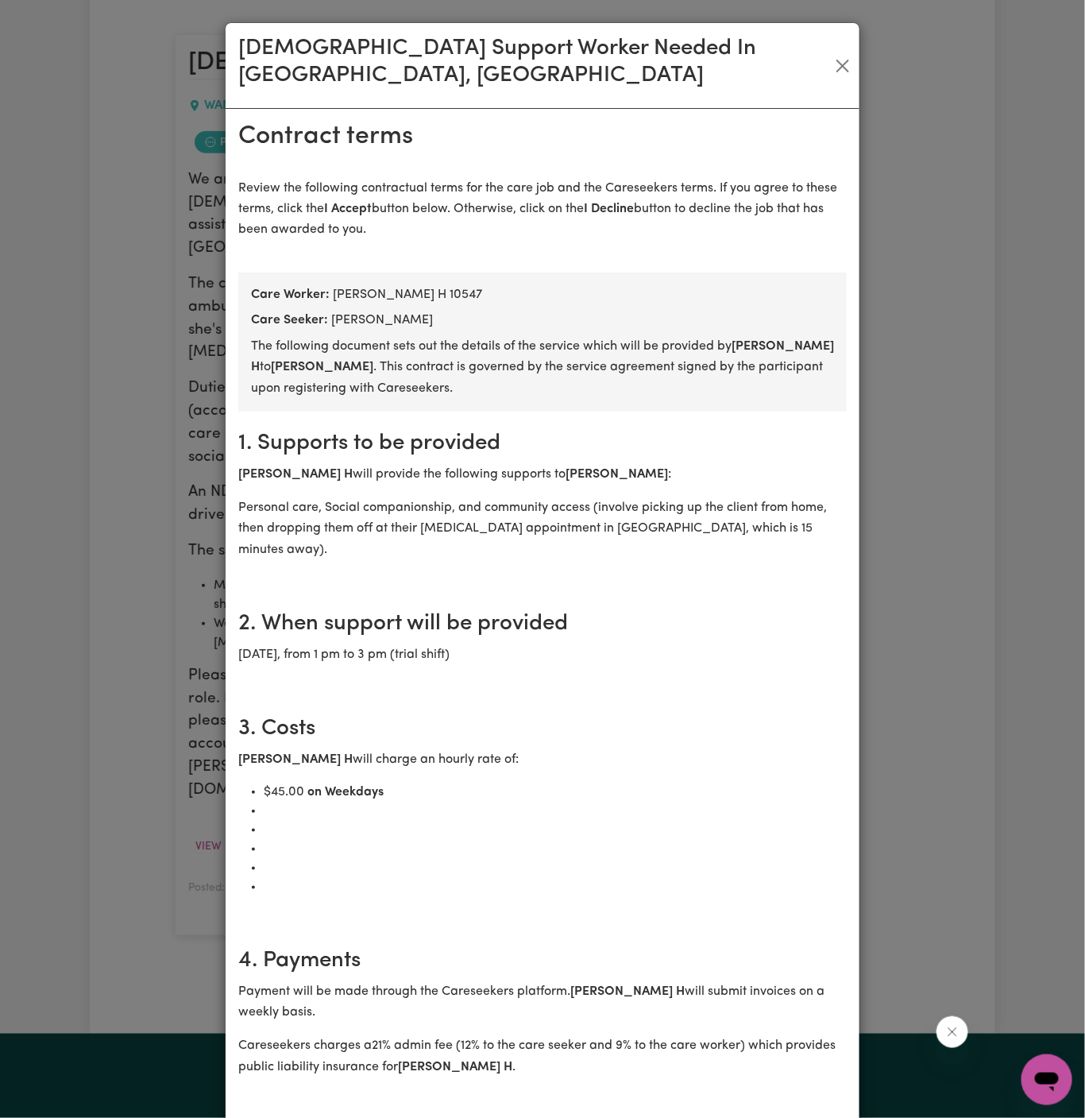 The height and width of the screenshot is (1118, 1085). Describe the element at coordinates (543, 528) in the screenshot. I see `p: Personal care, Social companionship, and community access (involve picking up the client from hom...` at that location.